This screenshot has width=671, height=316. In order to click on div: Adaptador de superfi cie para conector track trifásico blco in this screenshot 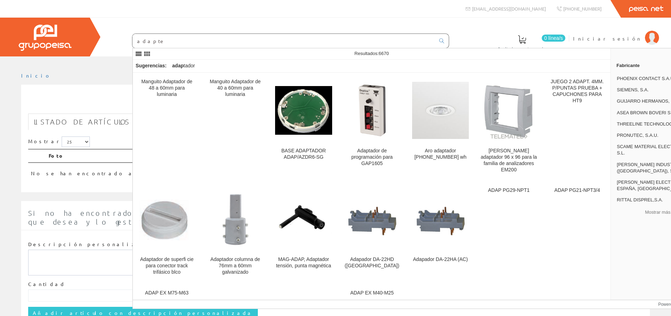, I will do `click(167, 266)`.